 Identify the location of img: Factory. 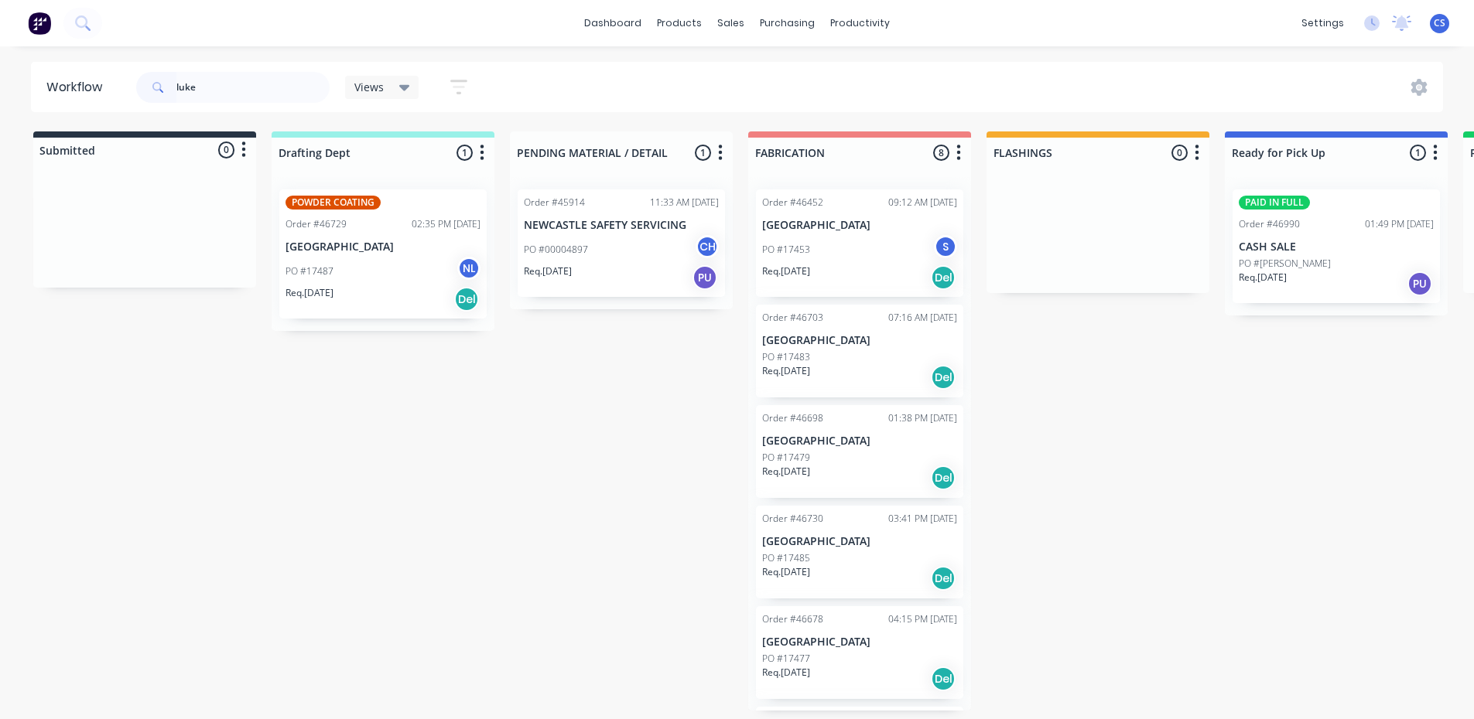
(39, 23).